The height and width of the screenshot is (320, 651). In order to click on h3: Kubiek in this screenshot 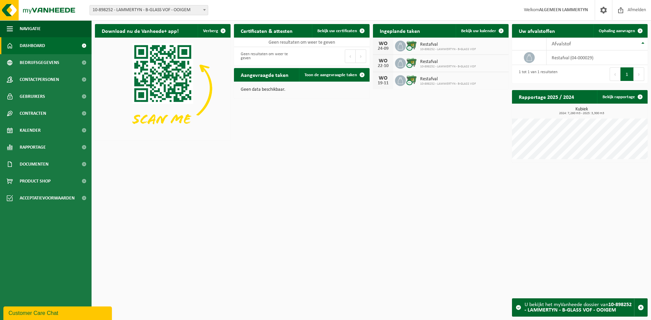, I will do `click(581, 111)`.